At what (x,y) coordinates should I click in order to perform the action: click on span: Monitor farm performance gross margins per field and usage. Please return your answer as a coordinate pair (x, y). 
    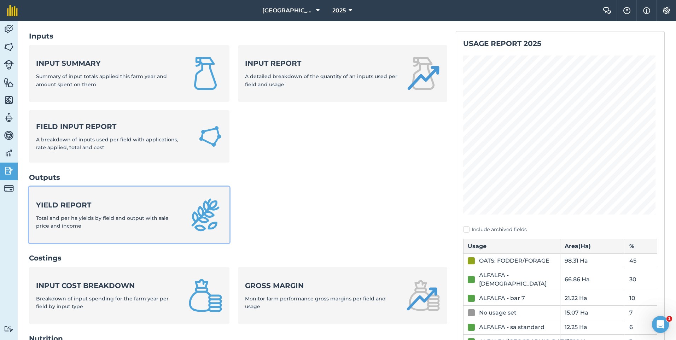
    Looking at the image, I should click on (315, 303).